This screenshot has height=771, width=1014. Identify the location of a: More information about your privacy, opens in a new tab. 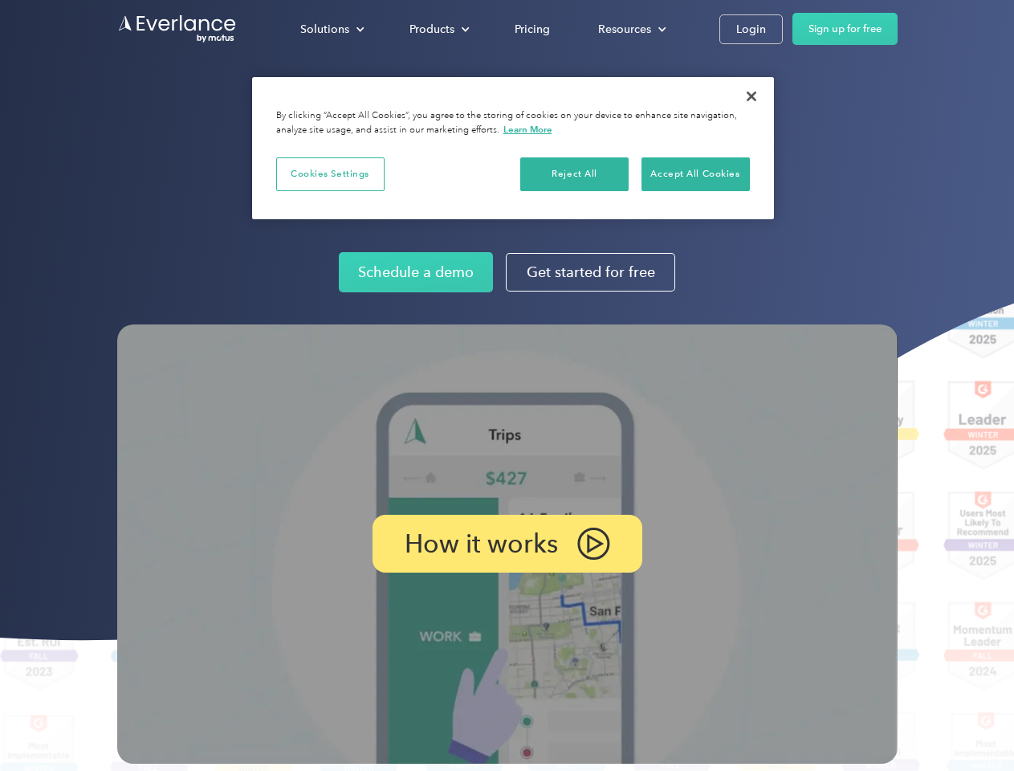
(527, 129).